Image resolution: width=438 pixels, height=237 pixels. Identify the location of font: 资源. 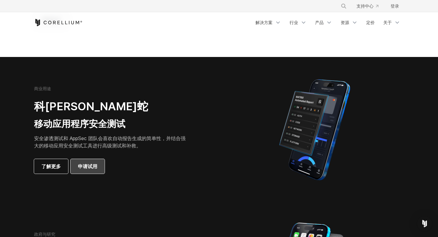
(345, 22).